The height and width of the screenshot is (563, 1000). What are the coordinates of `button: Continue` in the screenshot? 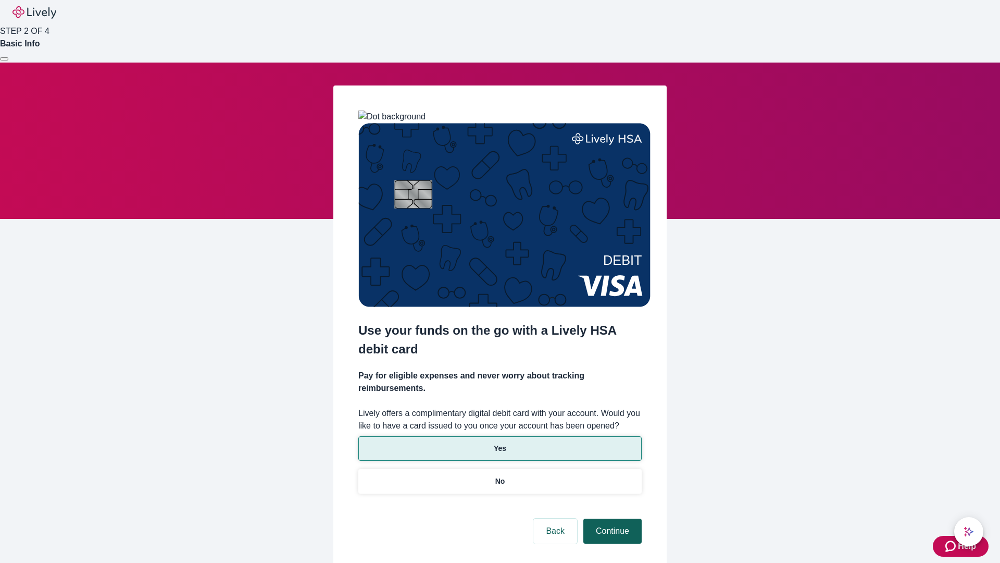 It's located at (613, 531).